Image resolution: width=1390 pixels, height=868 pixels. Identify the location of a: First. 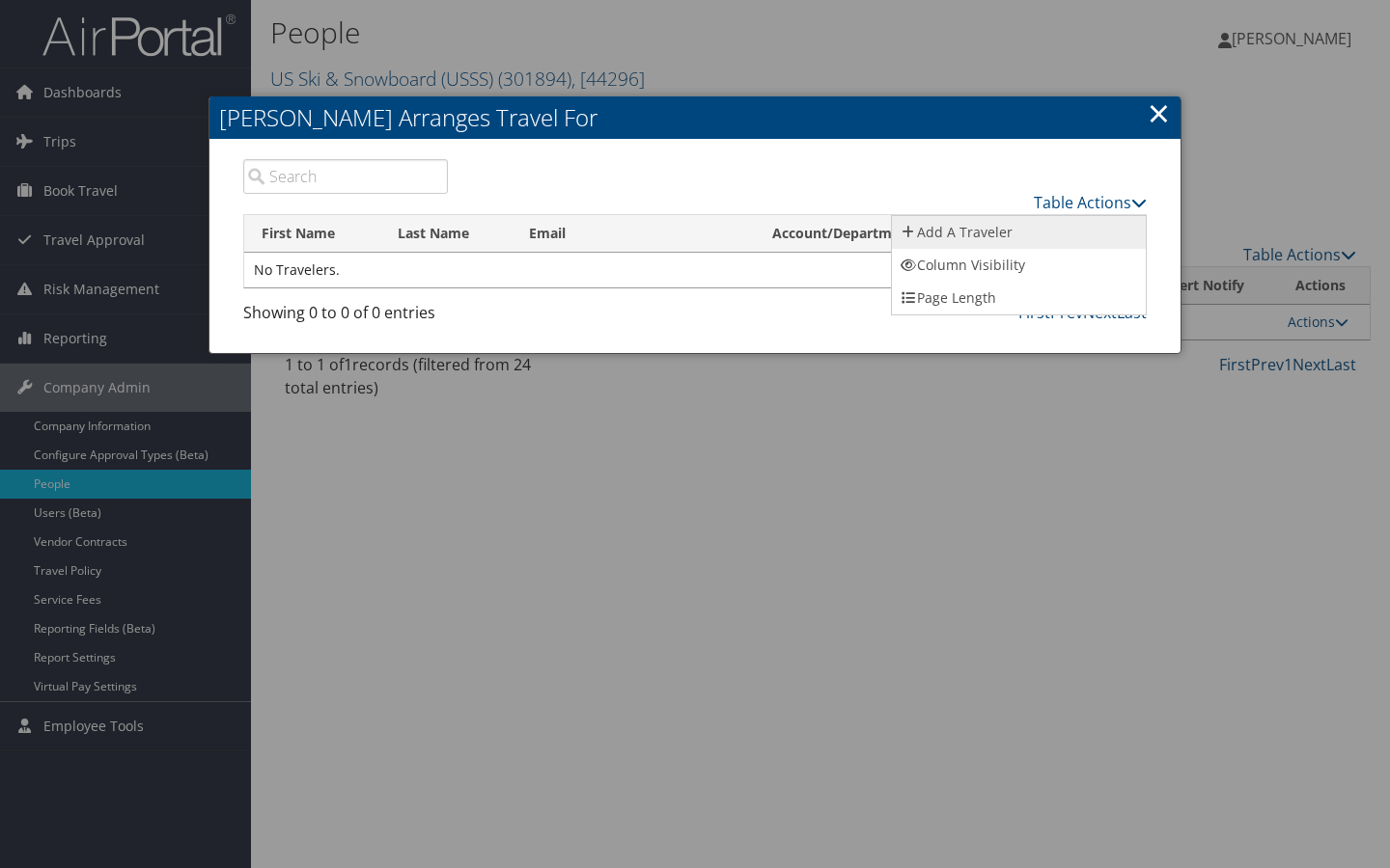
(1033, 313).